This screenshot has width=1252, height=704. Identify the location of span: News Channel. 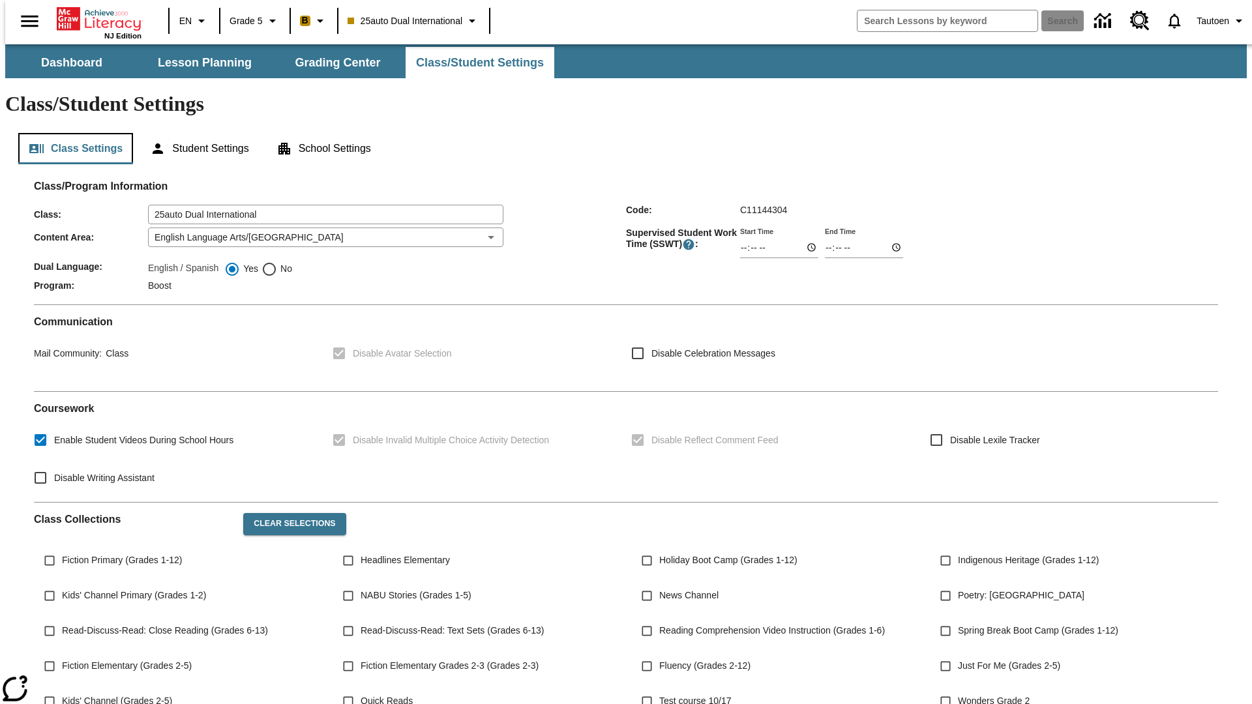
(688, 595).